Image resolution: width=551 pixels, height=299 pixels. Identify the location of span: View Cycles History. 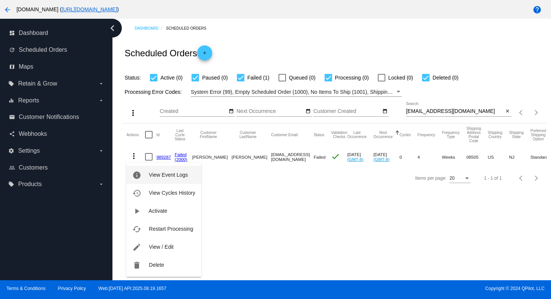
(172, 193).